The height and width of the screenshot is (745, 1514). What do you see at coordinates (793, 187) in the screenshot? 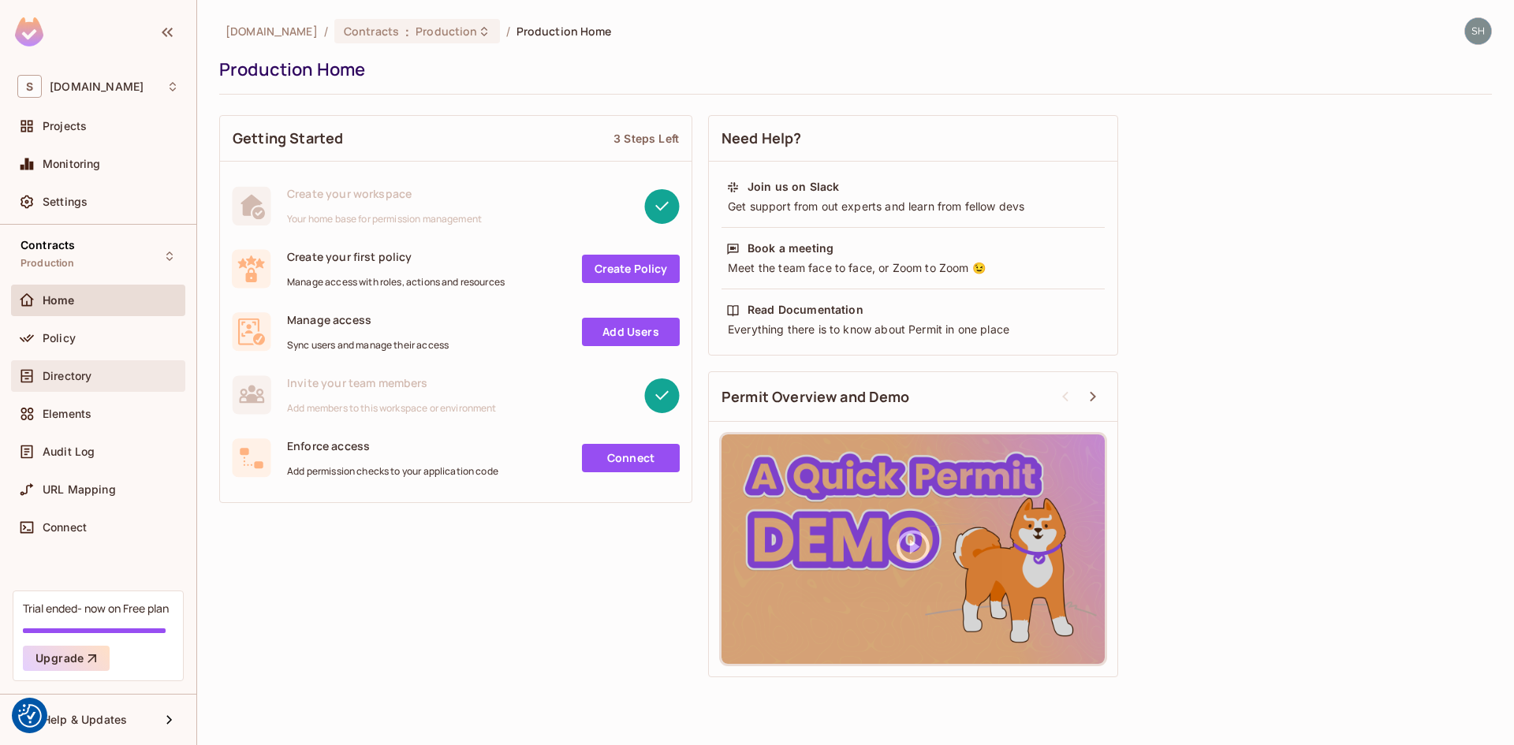
I see `div: Join us on Slack` at bounding box center [793, 187].